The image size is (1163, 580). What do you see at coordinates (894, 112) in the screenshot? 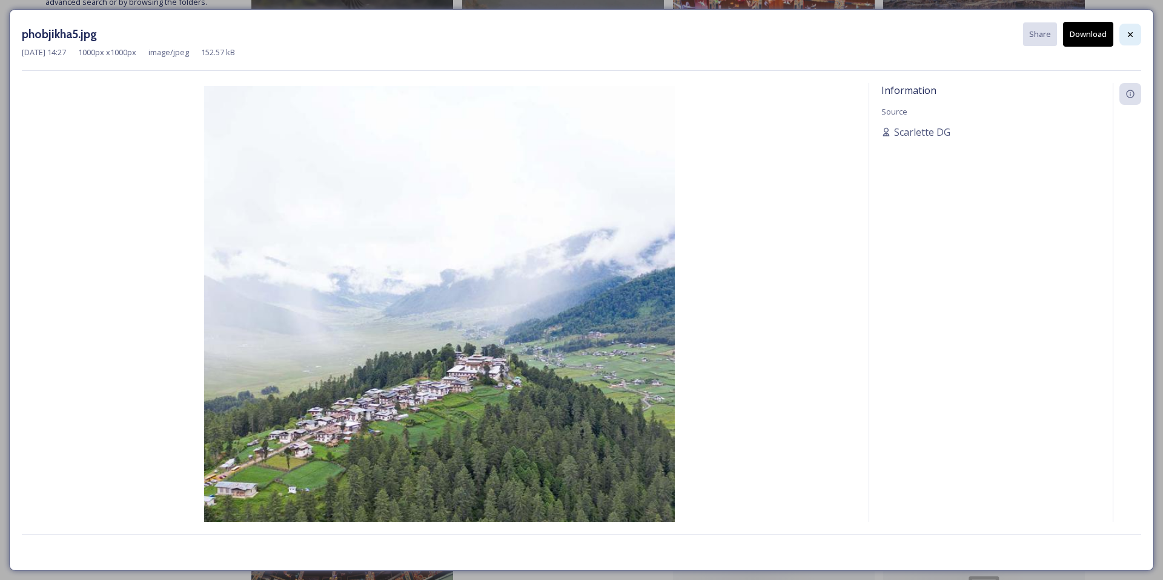
I see `span: Source` at bounding box center [894, 112].